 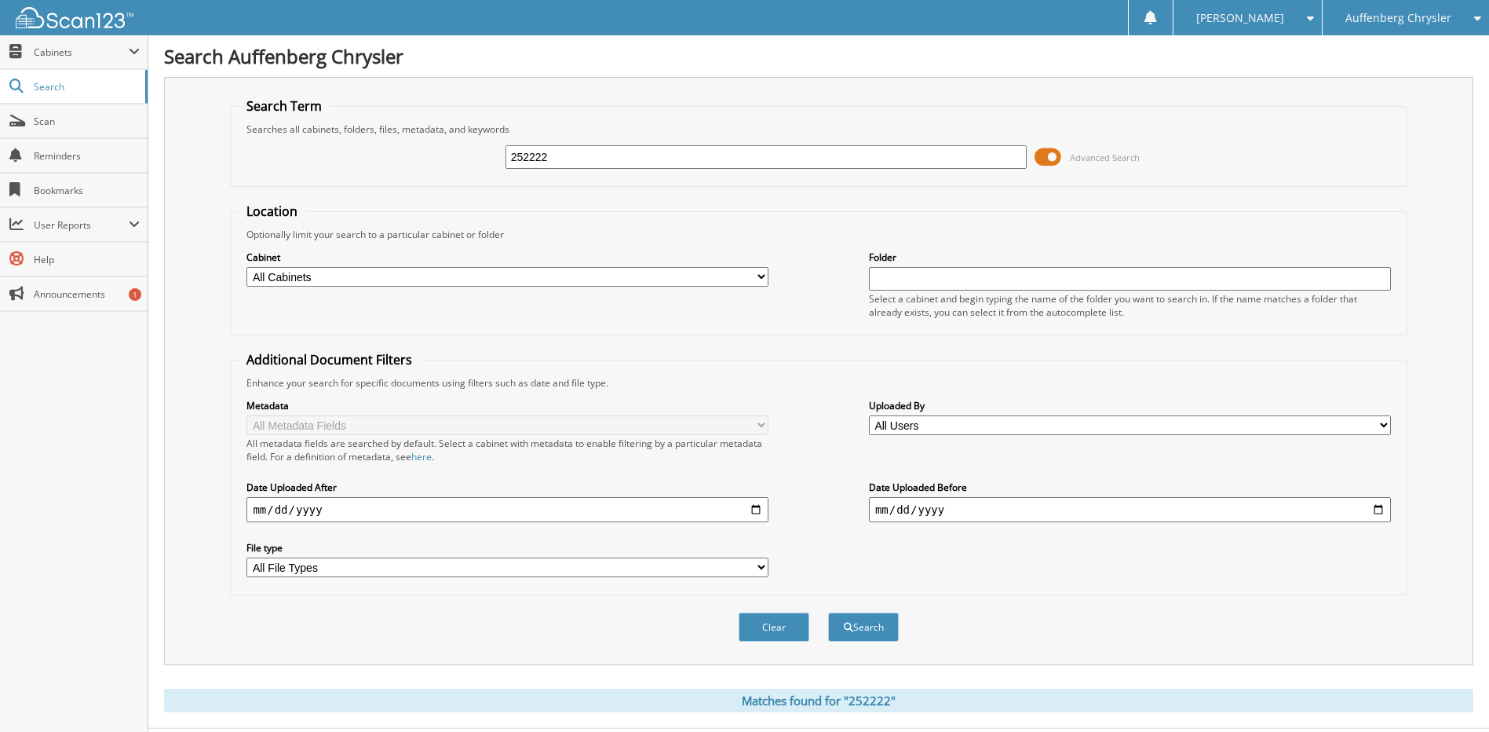 I want to click on span: Advanced Search, so click(x=1105, y=157).